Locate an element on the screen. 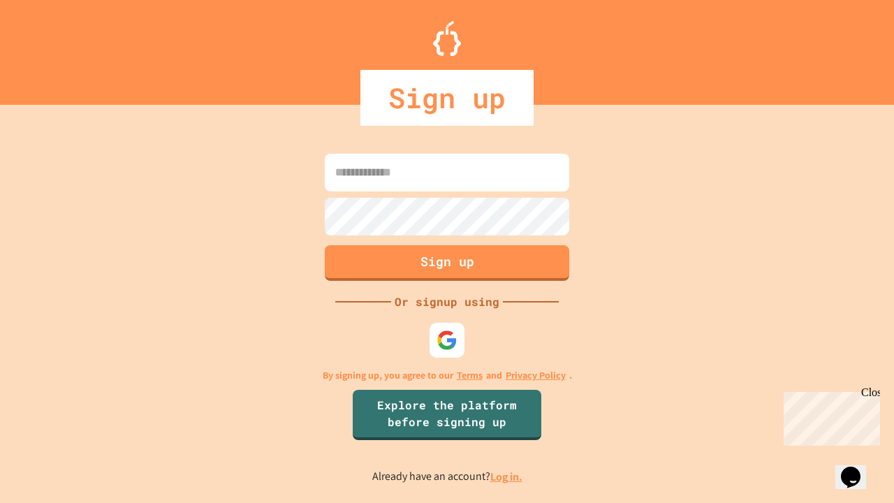 This screenshot has width=894, height=503. a: Terms is located at coordinates (470, 375).